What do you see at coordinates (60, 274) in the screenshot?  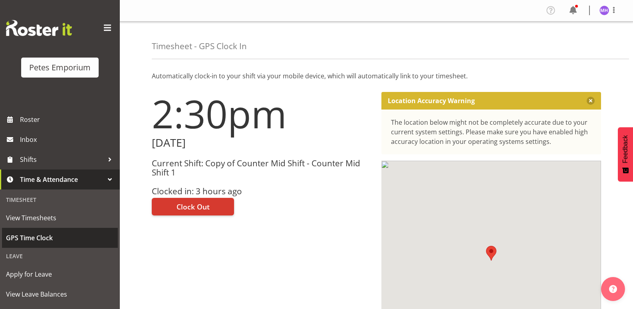 I see `a: Apply for Leave` at bounding box center [60, 274].